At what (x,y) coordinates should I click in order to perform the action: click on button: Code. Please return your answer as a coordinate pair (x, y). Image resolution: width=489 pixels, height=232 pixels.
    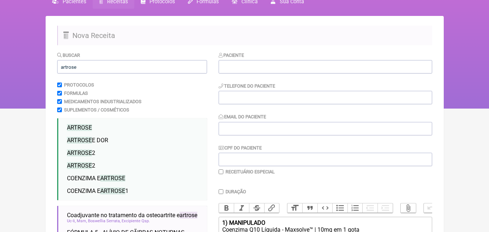
    Looking at the image, I should click on (325, 208).